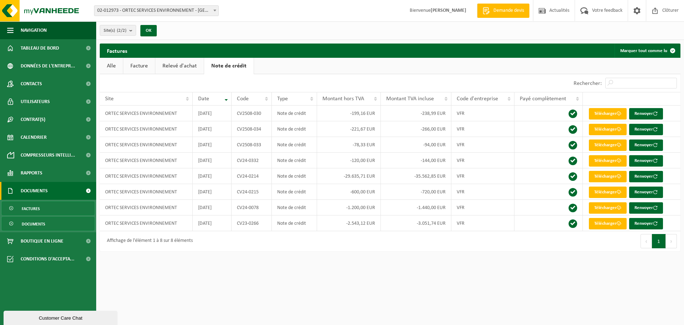  I want to click on td: -199,16 EUR, so click(349, 113).